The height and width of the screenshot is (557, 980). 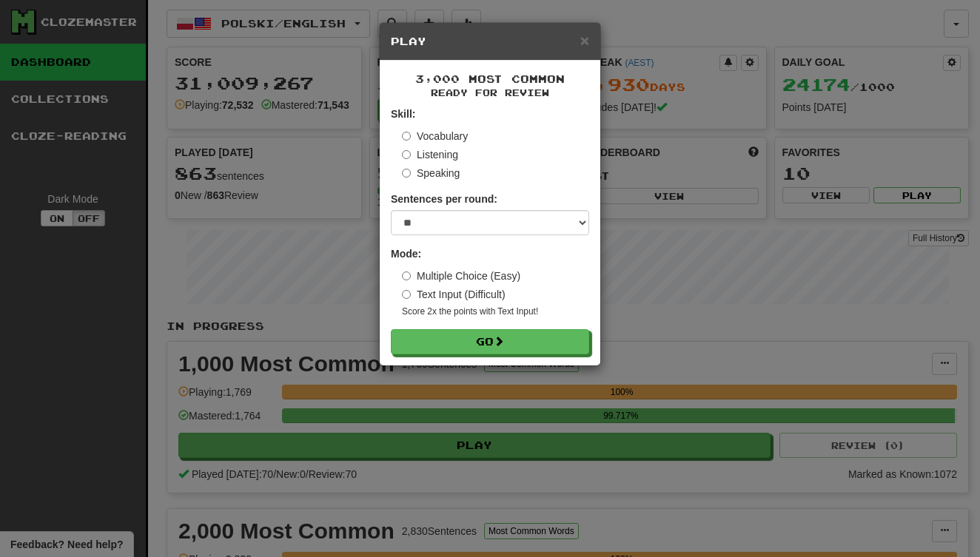 What do you see at coordinates (490, 78) in the screenshot?
I see `span: 3,000 Most Common` at bounding box center [490, 78].